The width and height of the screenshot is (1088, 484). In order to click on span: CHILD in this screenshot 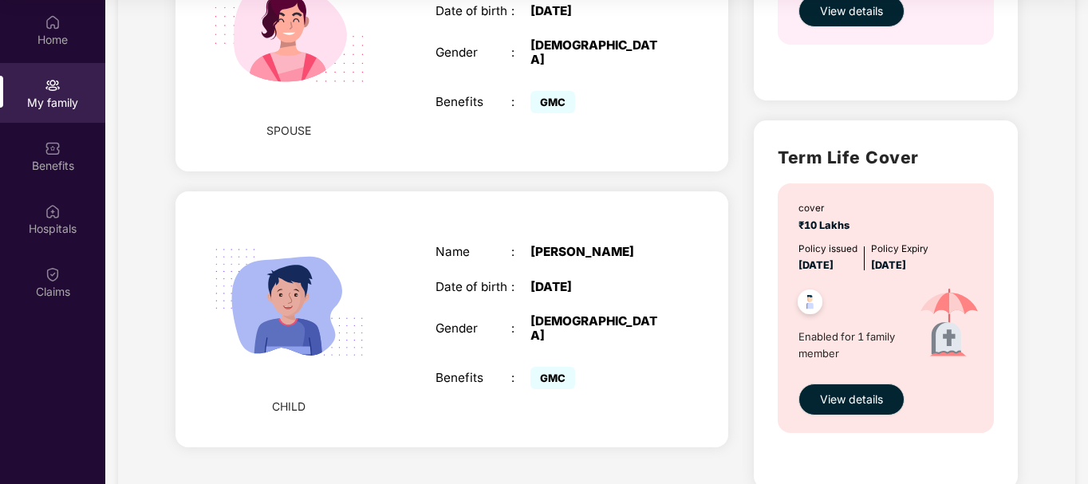, I will do `click(289, 407)`.